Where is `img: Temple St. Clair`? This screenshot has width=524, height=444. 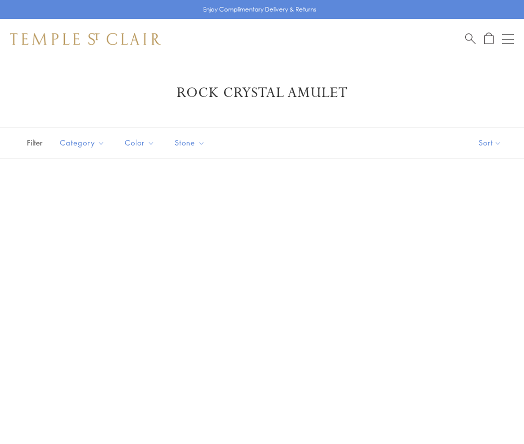 img: Temple St. Clair is located at coordinates (85, 39).